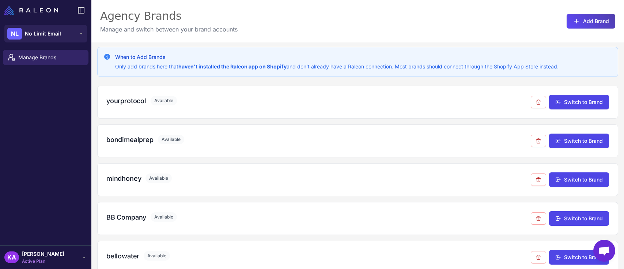 Image resolution: width=624 pixels, height=269 pixels. What do you see at coordinates (43, 34) in the screenshot?
I see `span: No Limit Email` at bounding box center [43, 34].